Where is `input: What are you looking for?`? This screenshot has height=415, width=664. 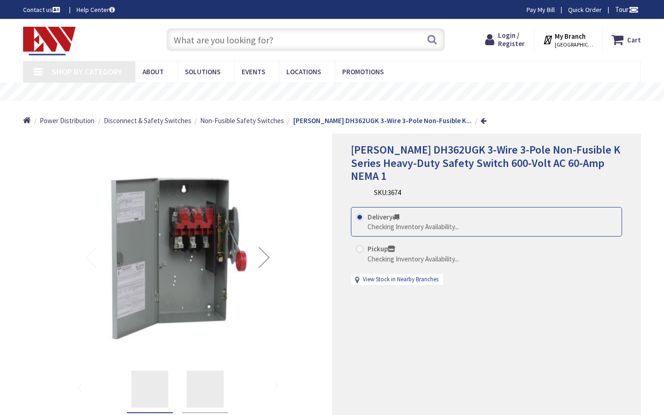 input: What are you looking for? is located at coordinates (306, 40).